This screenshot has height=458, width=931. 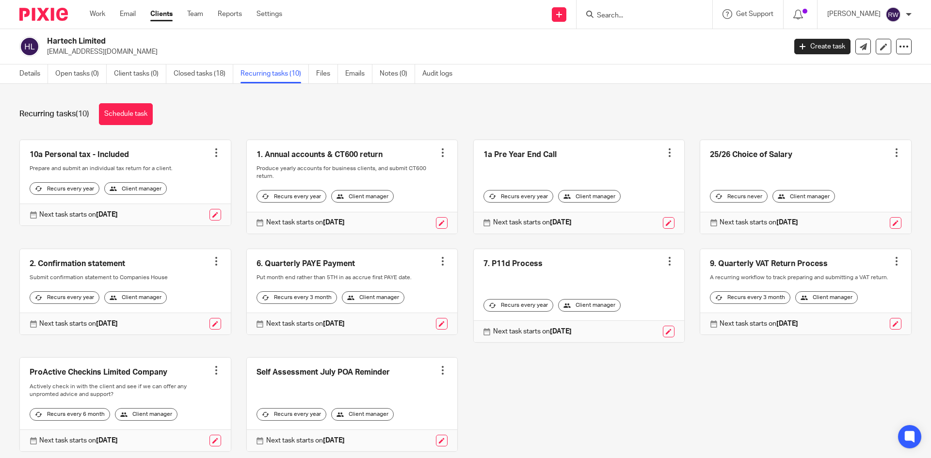 What do you see at coordinates (230, 14) in the screenshot?
I see `a: Reports` at bounding box center [230, 14].